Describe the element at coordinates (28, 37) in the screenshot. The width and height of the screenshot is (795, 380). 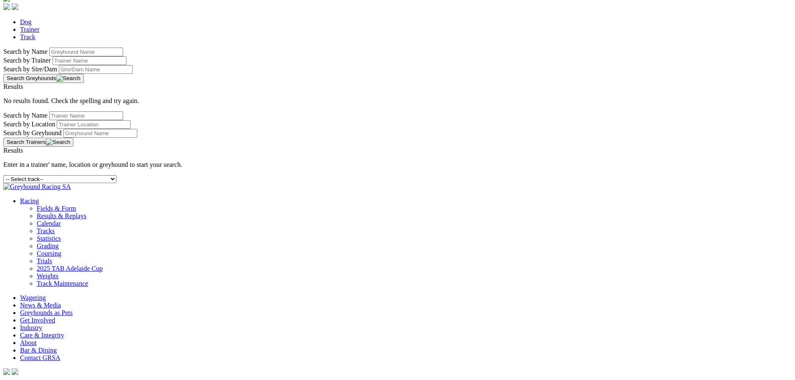
I see `a: Track` at that location.